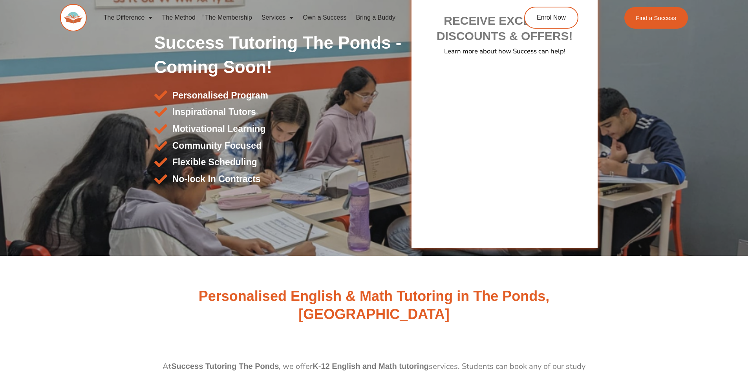  What do you see at coordinates (178, 18) in the screenshot?
I see `a: The Method` at bounding box center [178, 18].